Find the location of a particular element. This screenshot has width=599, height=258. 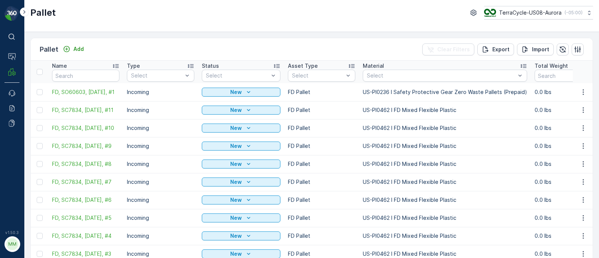

input: Search is located at coordinates (86, 76).